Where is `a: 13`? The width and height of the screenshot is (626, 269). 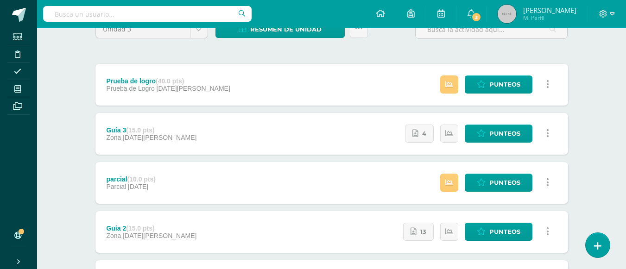
a: 13 is located at coordinates (418, 231).